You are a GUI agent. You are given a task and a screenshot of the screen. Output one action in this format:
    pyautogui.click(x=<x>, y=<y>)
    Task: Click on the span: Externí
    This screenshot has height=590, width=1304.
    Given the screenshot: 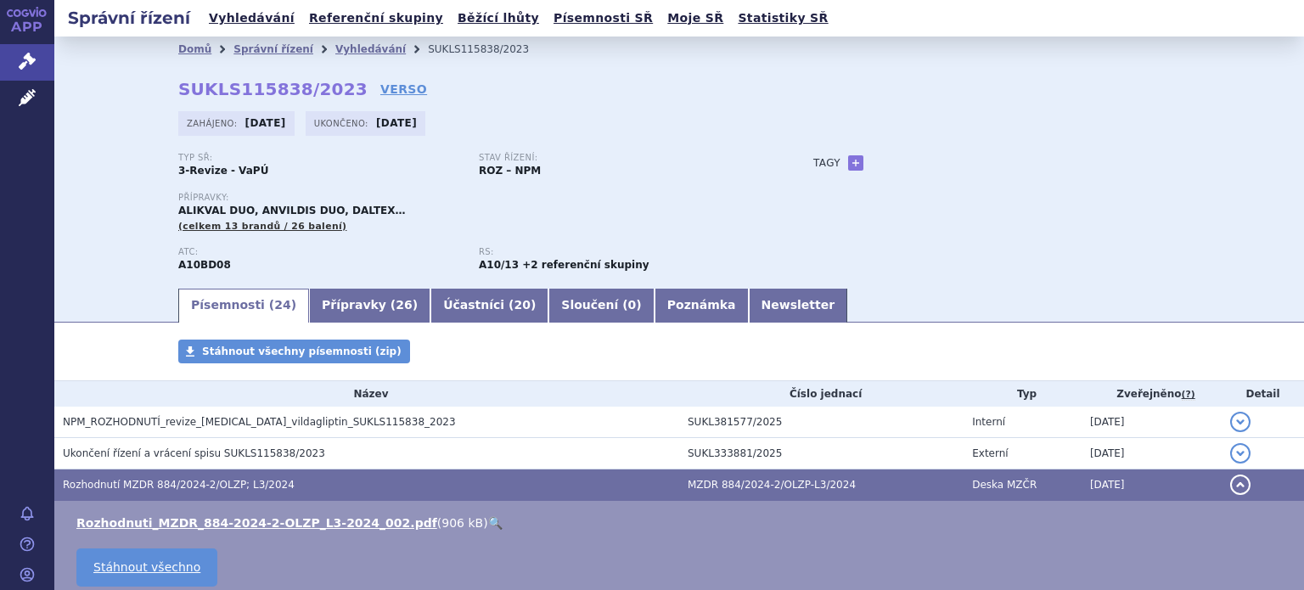 What is the action you would take?
    pyautogui.click(x=990, y=453)
    